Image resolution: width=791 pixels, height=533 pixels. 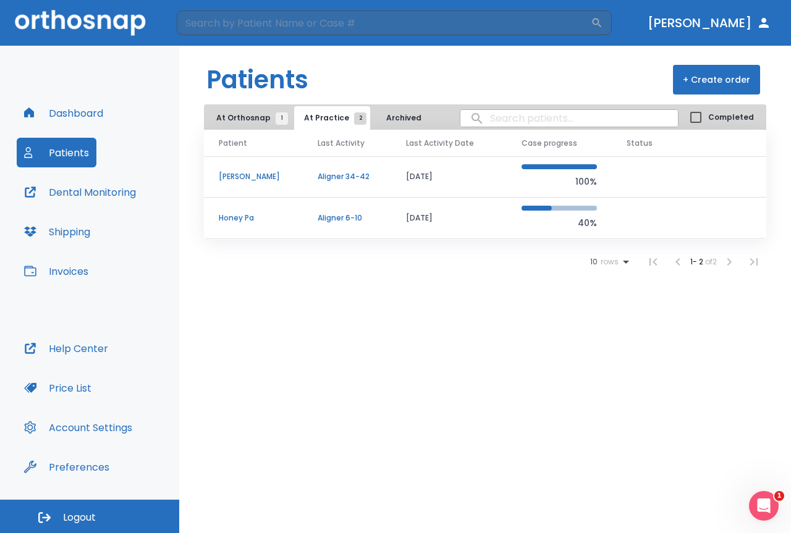 I want to click on span: rows, so click(x=608, y=262).